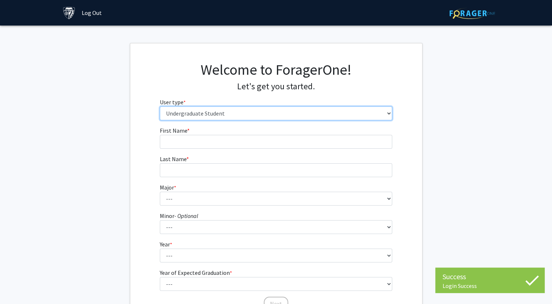 Image resolution: width=552 pixels, height=304 pixels. Describe the element at coordinates (490, 286) in the screenshot. I see `div: Login Success` at that location.